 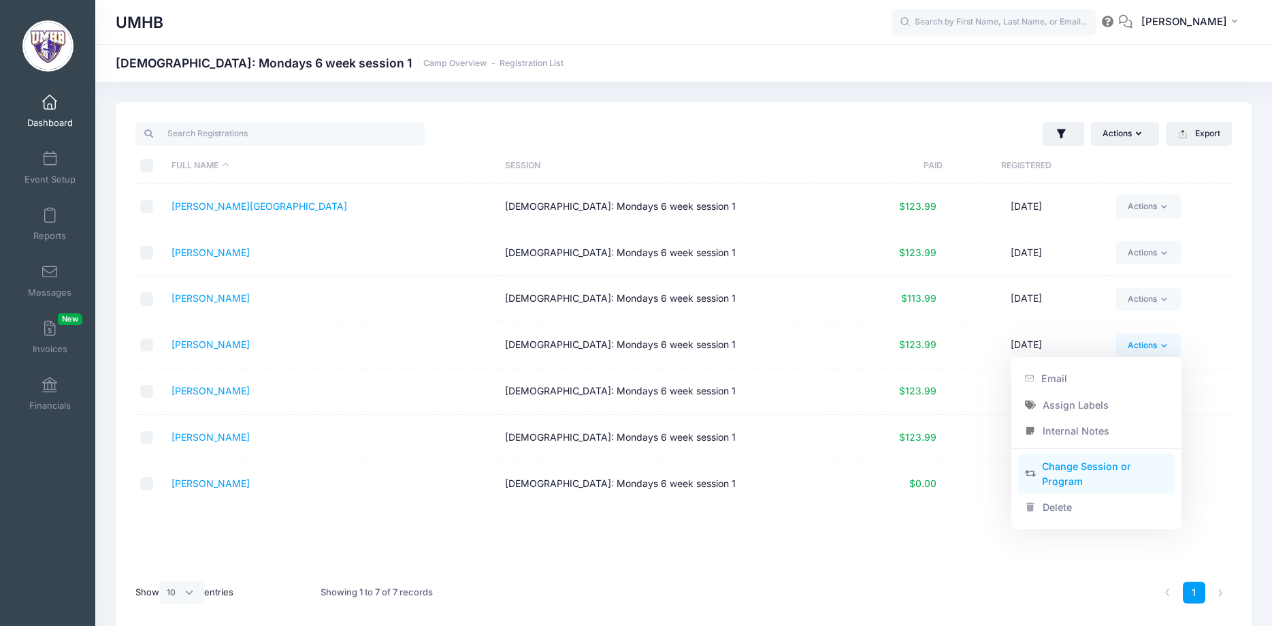 I want to click on span: New, so click(x=70, y=319).